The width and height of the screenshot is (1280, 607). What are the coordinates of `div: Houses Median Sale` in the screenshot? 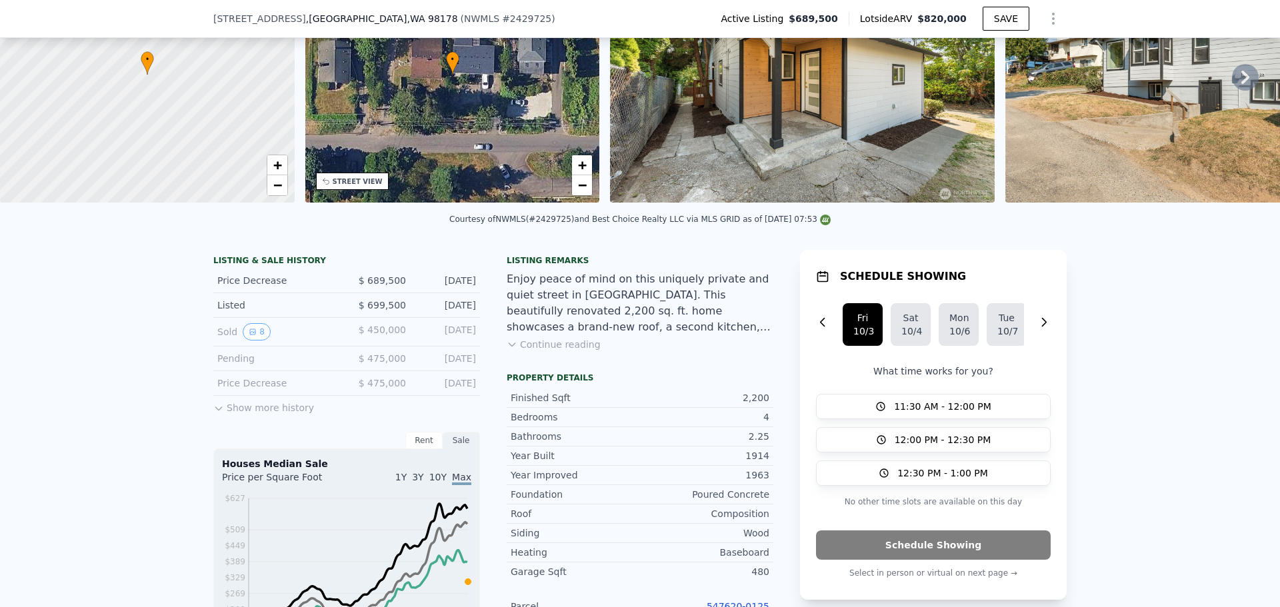 It's located at (347, 464).